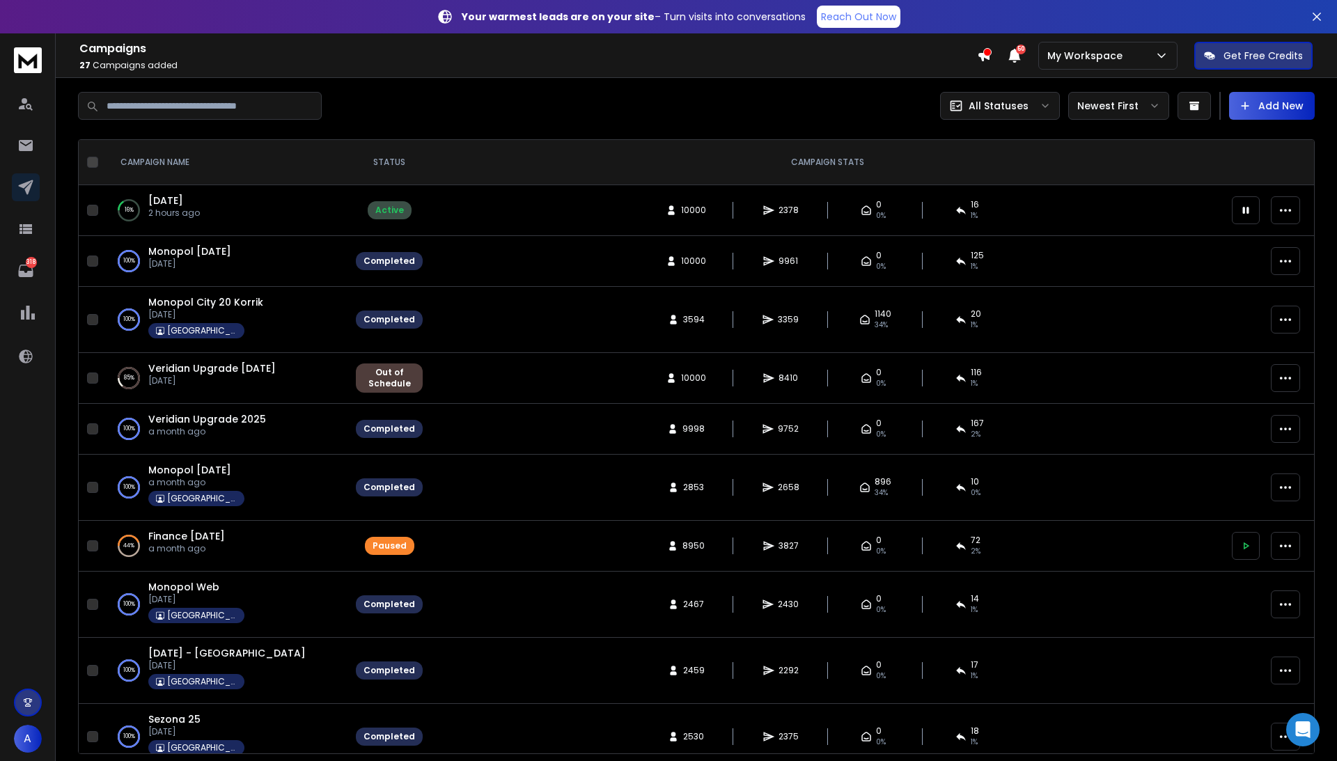 The height and width of the screenshot is (761, 1337). Describe the element at coordinates (789, 261) in the screenshot. I see `span: 9961` at that location.